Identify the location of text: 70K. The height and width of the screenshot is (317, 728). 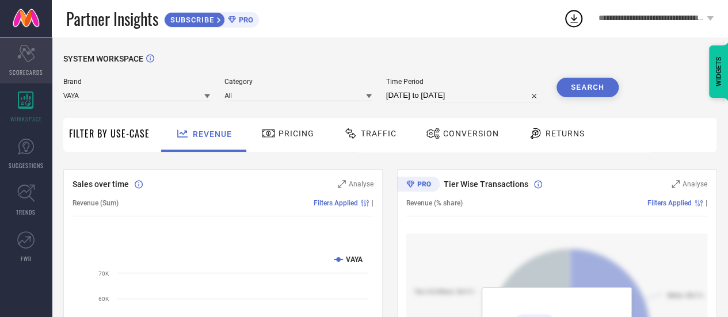
(104, 273).